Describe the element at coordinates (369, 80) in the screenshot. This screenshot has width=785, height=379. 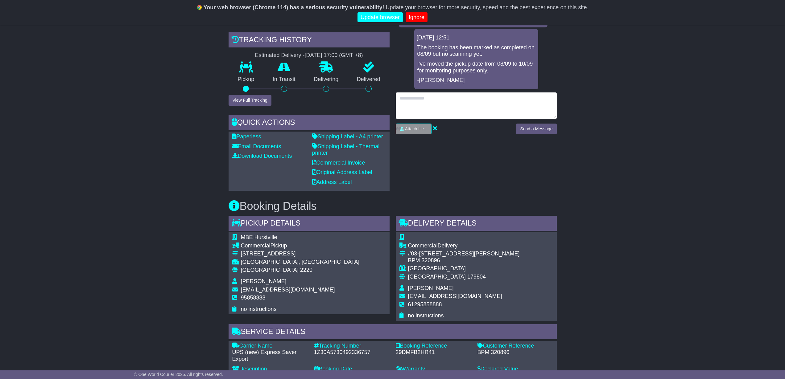
I see `p: Delivered` at that location.